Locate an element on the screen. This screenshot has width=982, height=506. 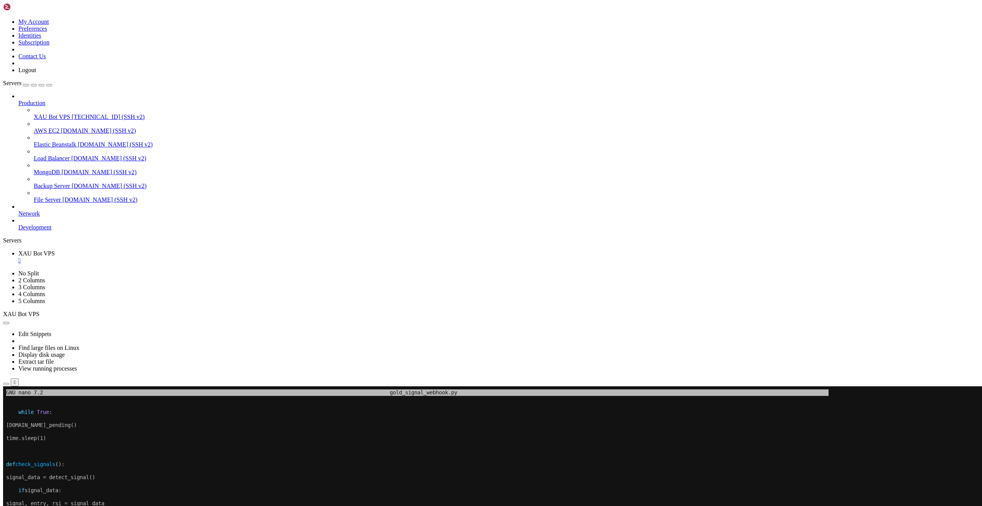
span: AWS EC2 is located at coordinates (46, 130).